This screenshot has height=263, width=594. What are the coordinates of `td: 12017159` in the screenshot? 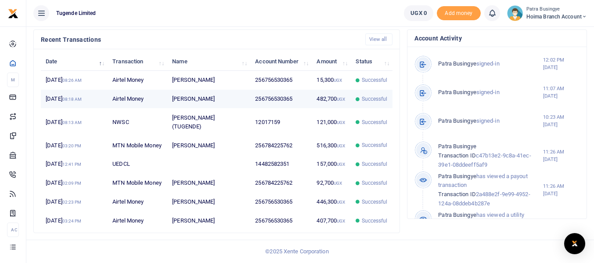 It's located at (281, 122).